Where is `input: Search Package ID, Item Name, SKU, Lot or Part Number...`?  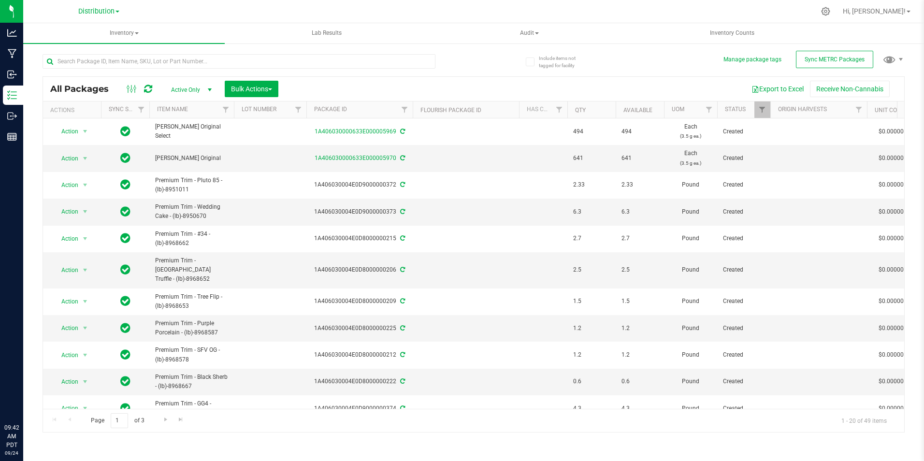 input: Search Package ID, Item Name, SKU, Lot or Part Number... is located at coordinates (239, 61).